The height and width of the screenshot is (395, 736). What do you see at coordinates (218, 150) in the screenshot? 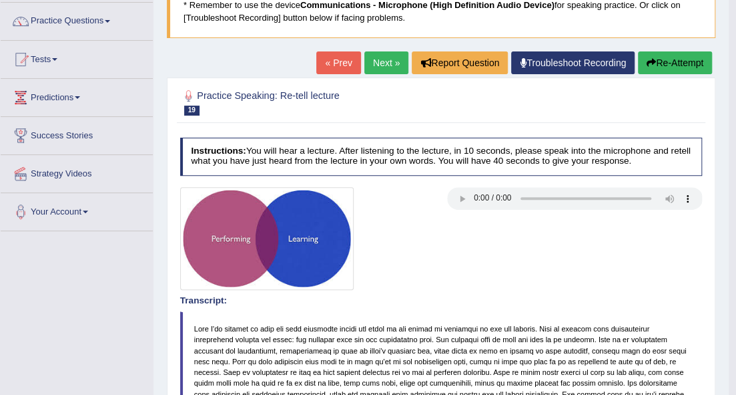
I see `b: Instructions:` at bounding box center [218, 150].